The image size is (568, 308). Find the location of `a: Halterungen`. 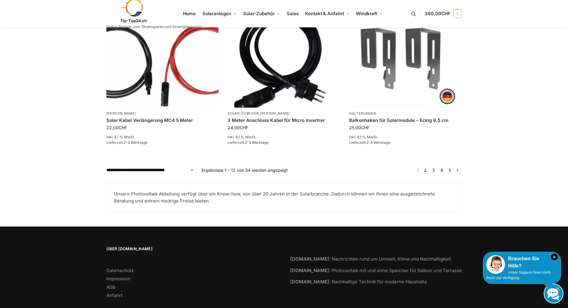

a: Halterungen is located at coordinates (363, 113).